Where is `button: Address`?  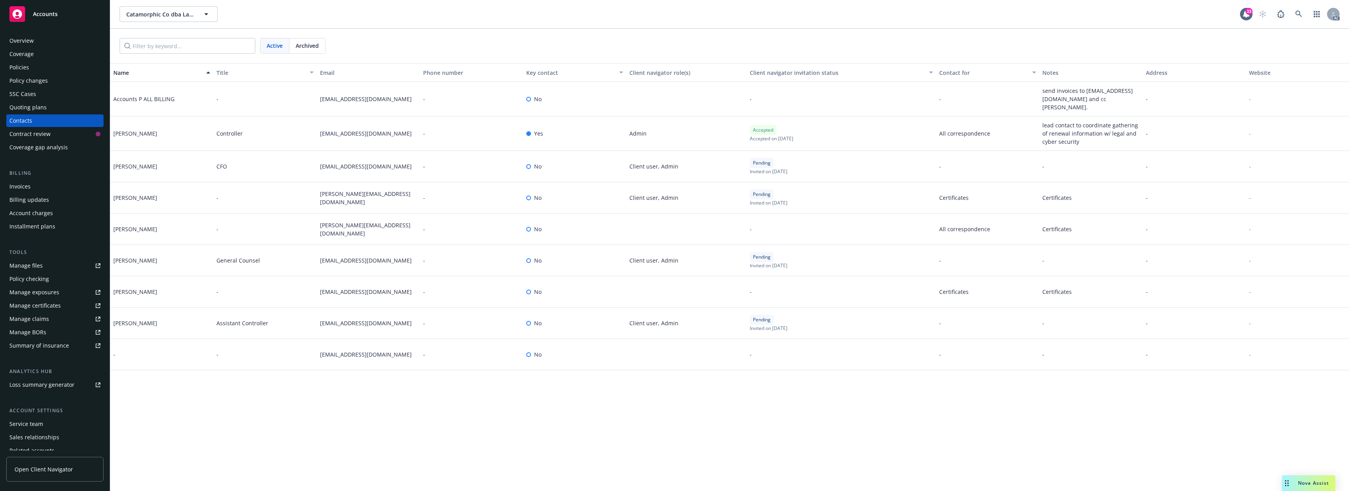
button: Address is located at coordinates (1194, 73).